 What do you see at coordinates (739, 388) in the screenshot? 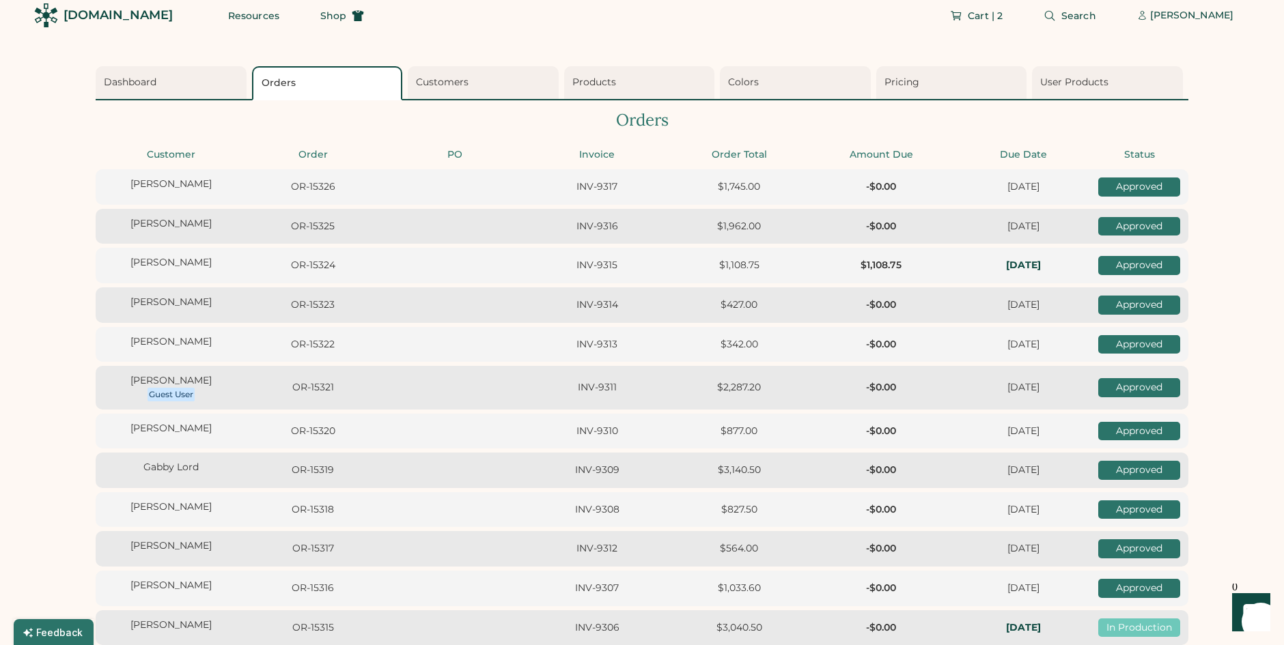
I see `div: $2,287.20` at bounding box center [739, 388].